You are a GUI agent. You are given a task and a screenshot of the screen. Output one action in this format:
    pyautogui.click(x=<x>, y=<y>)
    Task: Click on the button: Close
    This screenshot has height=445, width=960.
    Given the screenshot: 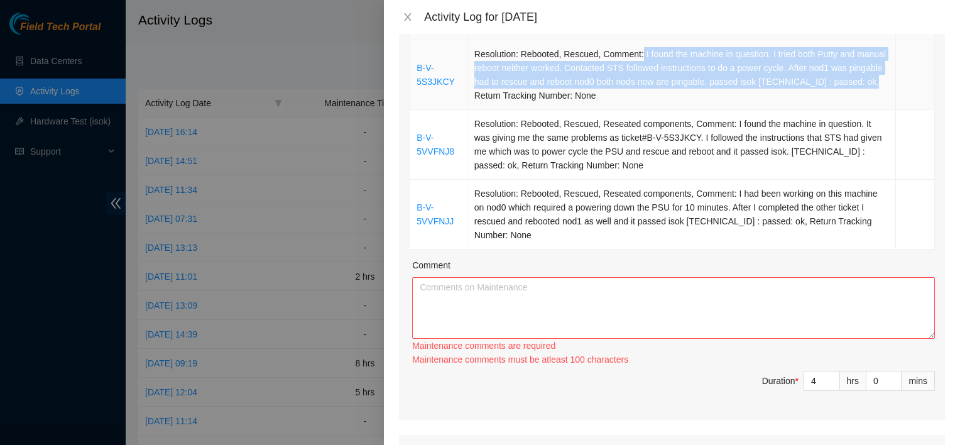 What is the action you would take?
    pyautogui.click(x=408, y=17)
    